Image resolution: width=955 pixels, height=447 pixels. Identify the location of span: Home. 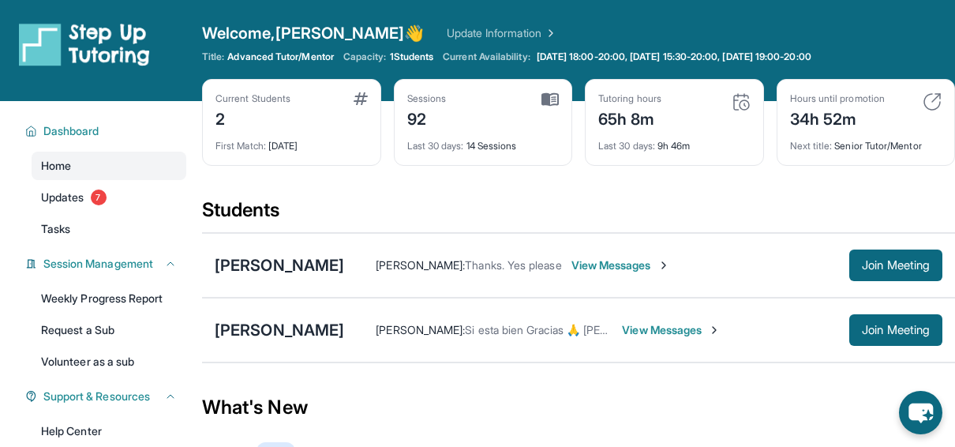
(56, 166).